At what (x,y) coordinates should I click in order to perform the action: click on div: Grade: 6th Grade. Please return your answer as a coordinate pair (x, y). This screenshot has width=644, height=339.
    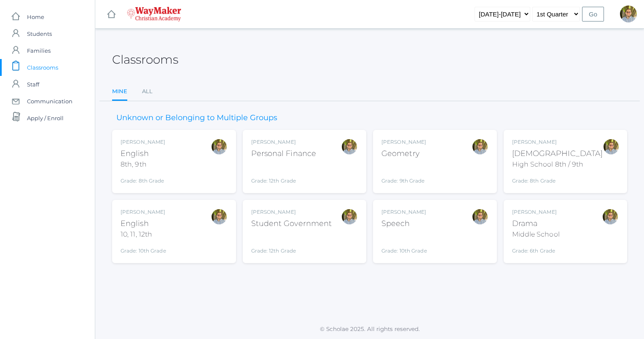
    Looking at the image, I should click on (536, 249).